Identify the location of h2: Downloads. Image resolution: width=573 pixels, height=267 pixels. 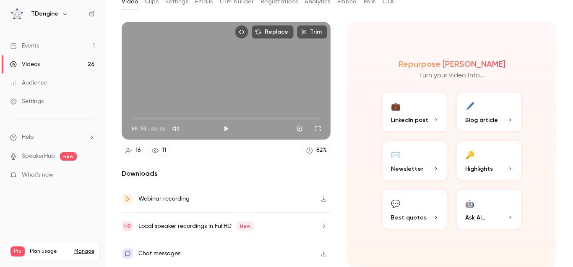
(226, 173).